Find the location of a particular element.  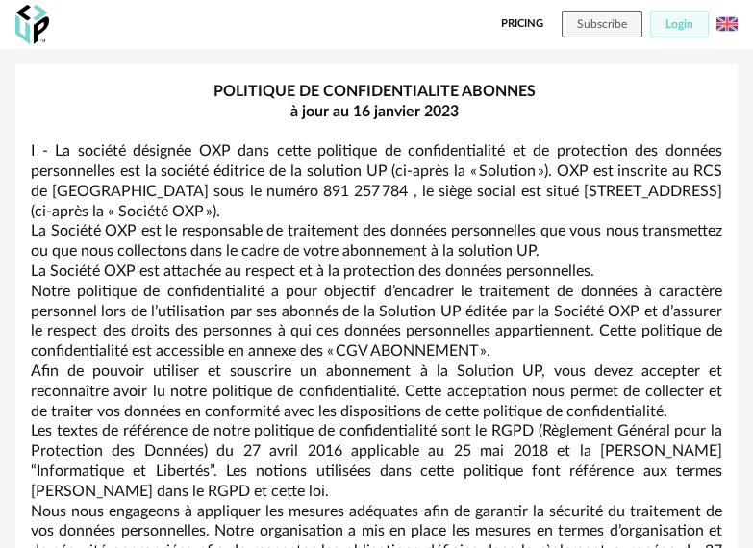

p: I - La société désignée OXP dans cette politique de confidentialité et de protection des données ... is located at coordinates (376, 181).